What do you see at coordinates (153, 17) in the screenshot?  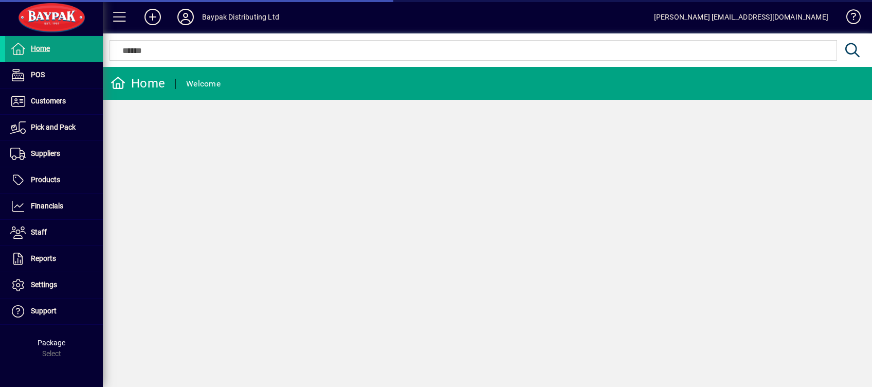 I see `button: Add` at bounding box center [153, 17].